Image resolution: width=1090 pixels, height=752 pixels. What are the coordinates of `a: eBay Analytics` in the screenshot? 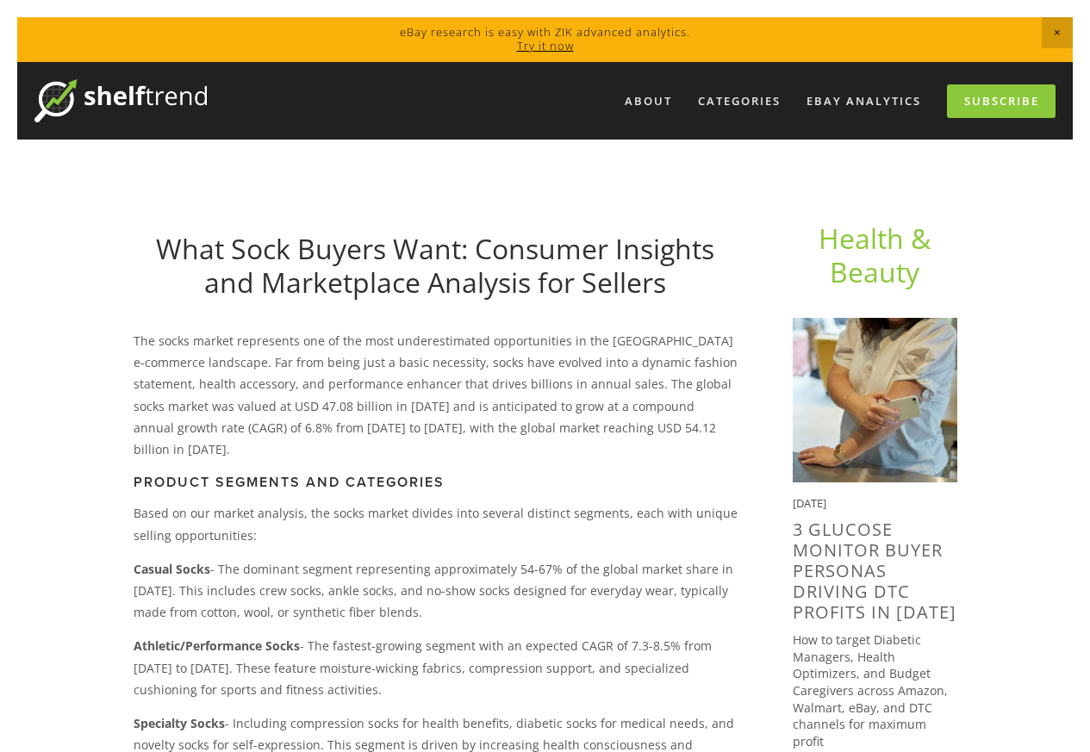 It's located at (863, 101).